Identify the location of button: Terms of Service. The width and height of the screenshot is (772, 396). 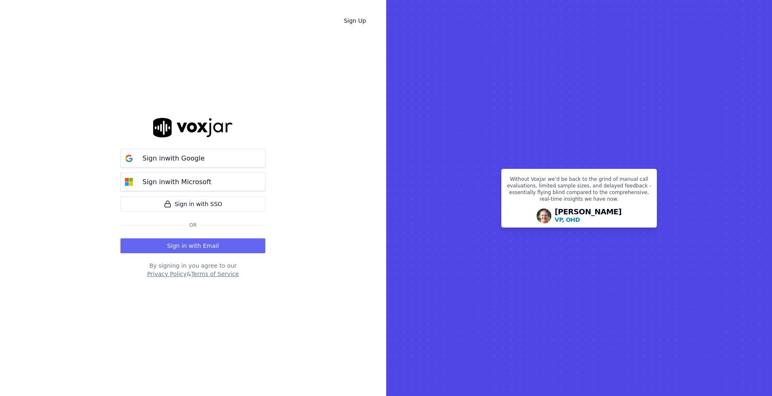
(215, 274).